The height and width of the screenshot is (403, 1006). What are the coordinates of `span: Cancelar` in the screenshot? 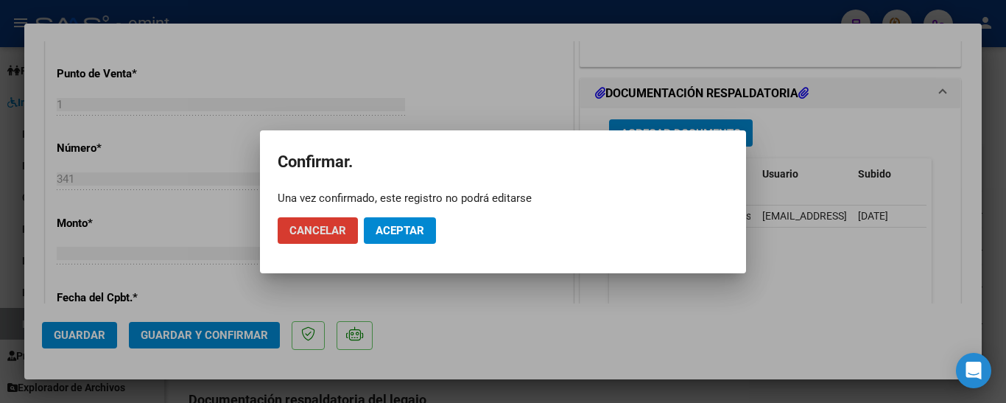 It's located at (317, 230).